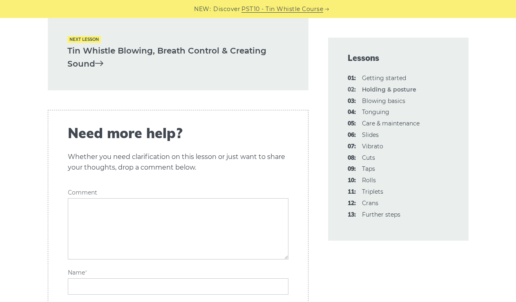 The image size is (516, 302). Describe the element at coordinates (352, 147) in the screenshot. I see `span: 07:` at that location.